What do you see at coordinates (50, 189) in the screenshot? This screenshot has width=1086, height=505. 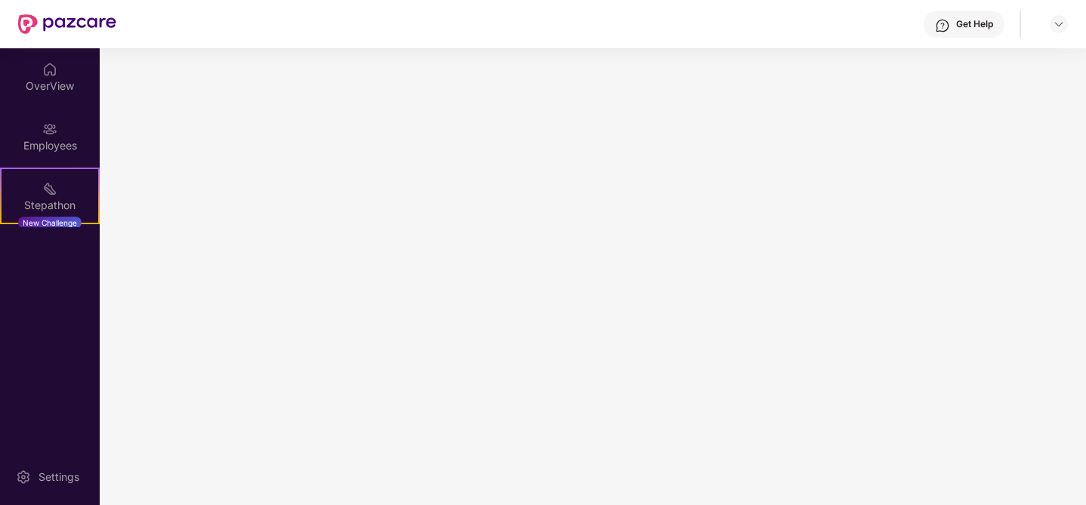 I see `img: svg+xml;base64,PHN2ZyB4bWxucz0iaHR0cDovL3d3dy53My5vcmcvMjAwMC9zdmciIHdpZHRoPSIyMSIgaGVpZ2h0PSIyMC...` at bounding box center [50, 189].